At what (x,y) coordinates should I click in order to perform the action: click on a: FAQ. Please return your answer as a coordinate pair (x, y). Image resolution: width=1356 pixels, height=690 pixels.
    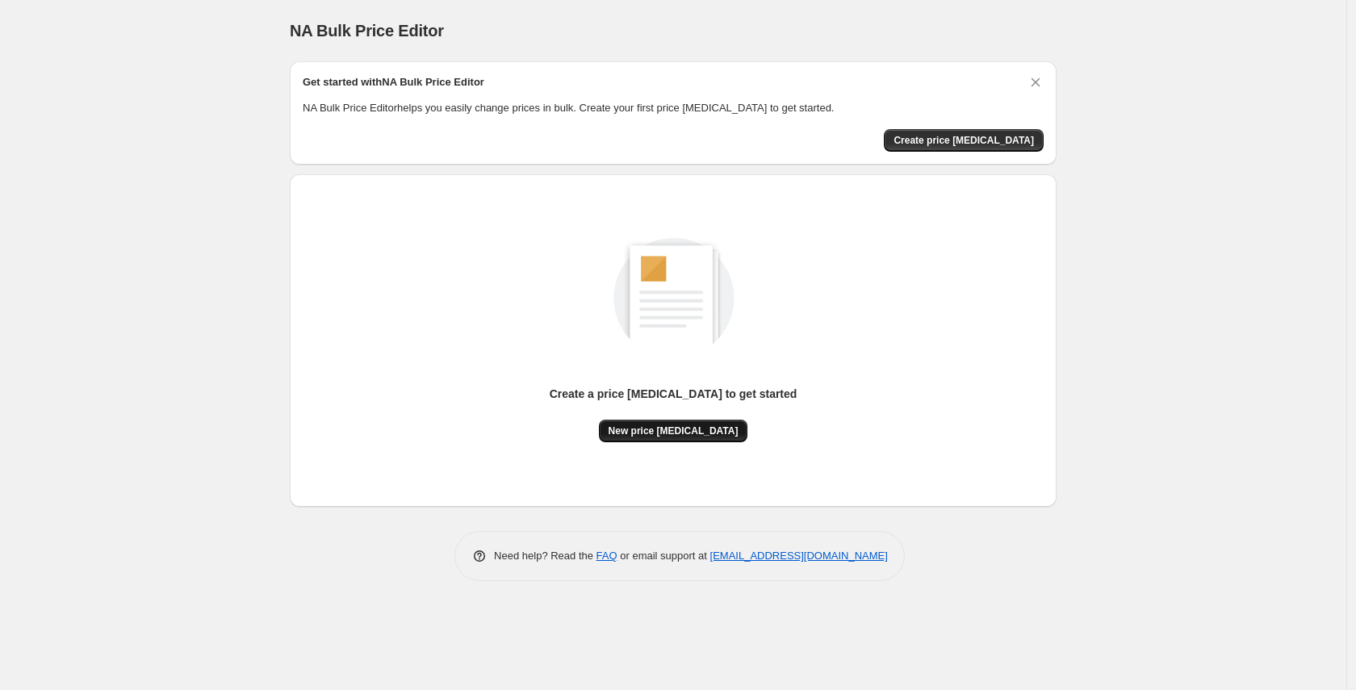
    Looking at the image, I should click on (607, 555).